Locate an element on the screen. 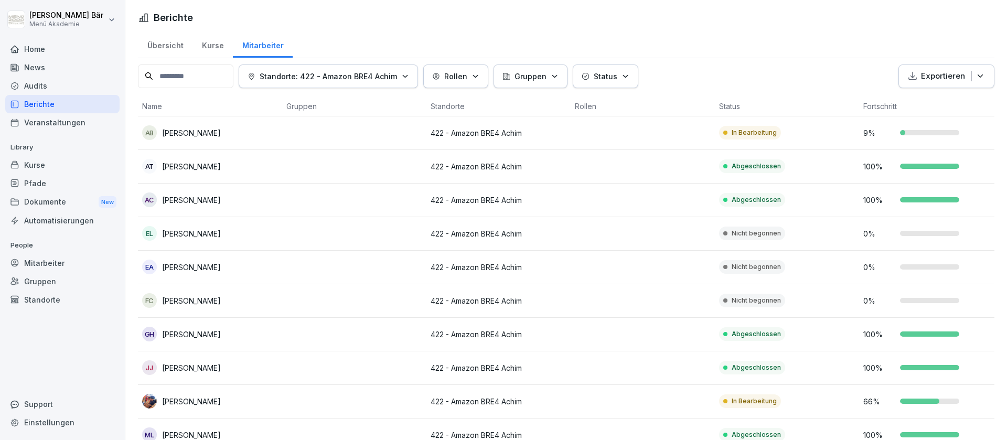 This screenshot has height=440, width=1007. div: Audits is located at coordinates (62, 85).